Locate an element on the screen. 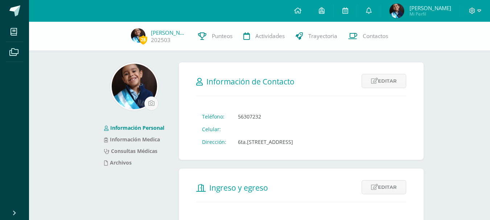 This screenshot has width=490, height=220. a: Archivos is located at coordinates (118, 163).